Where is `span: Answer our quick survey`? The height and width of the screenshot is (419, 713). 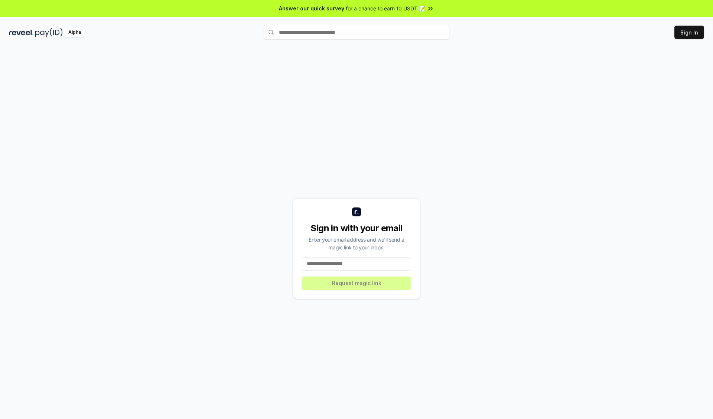 span: Answer our quick survey is located at coordinates (312, 8).